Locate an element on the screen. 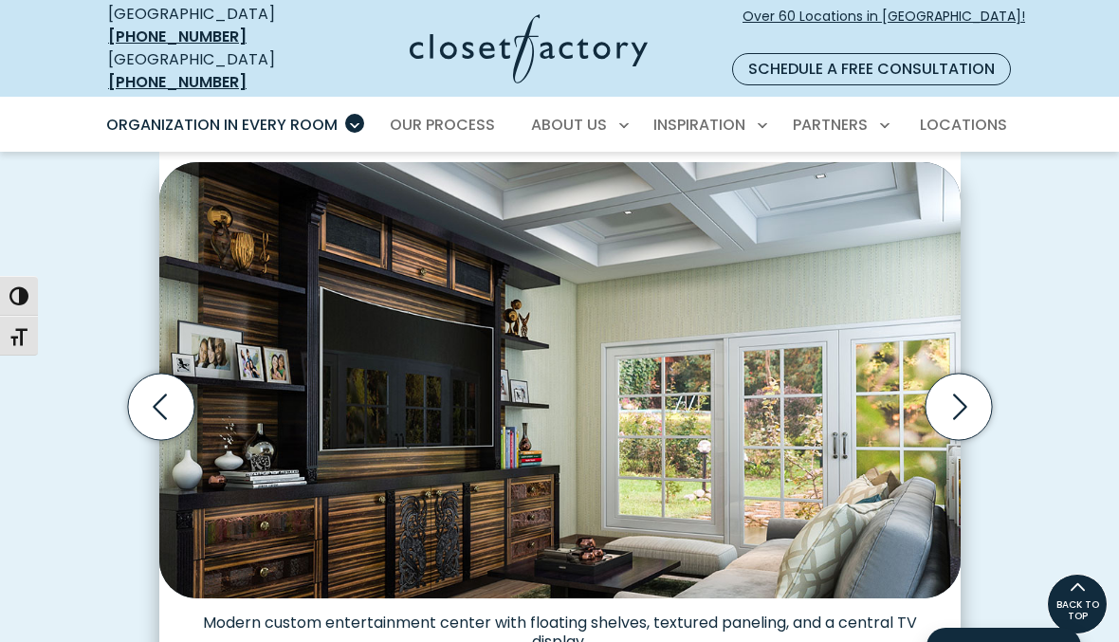 The width and height of the screenshot is (1119, 642). button: Next slide is located at coordinates (959, 407).